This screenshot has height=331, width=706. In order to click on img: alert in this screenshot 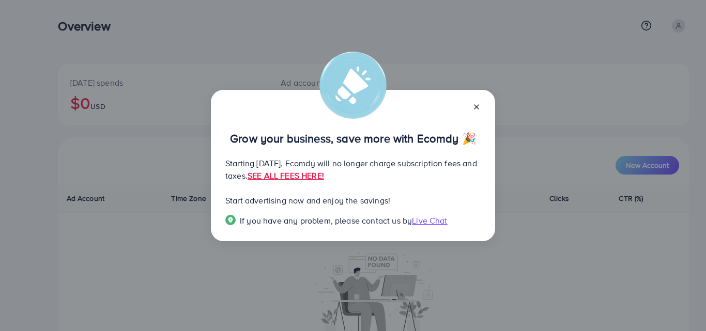, I will do `click(353, 85)`.